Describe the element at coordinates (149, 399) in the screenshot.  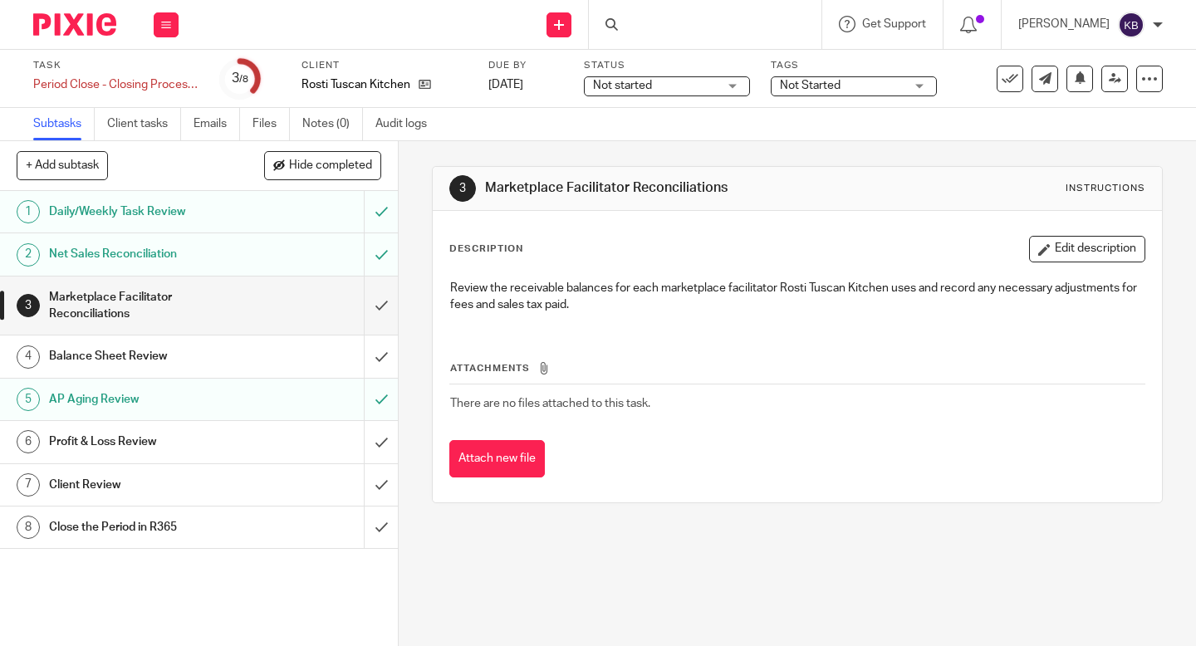
I see `h1: AP Aging Review` at that location.